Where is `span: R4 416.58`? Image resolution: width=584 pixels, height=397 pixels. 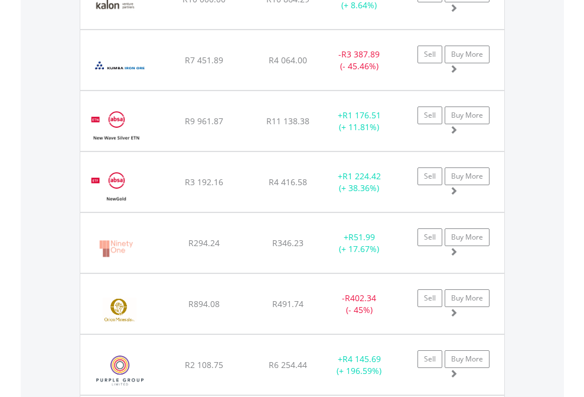
span: R4 416.58 is located at coordinates (288, 181).